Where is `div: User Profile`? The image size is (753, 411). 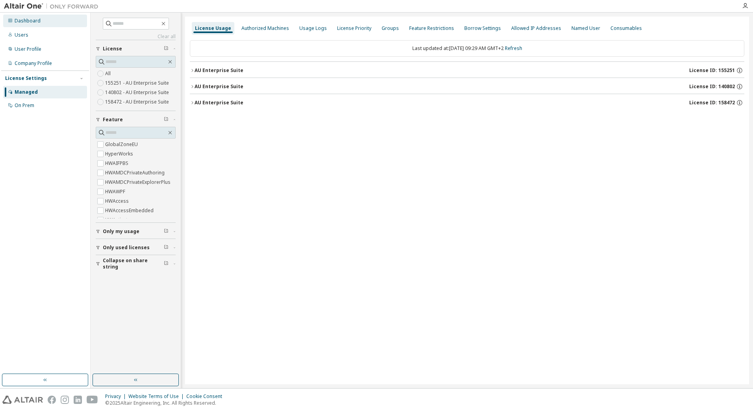 div: User Profile is located at coordinates (28, 49).